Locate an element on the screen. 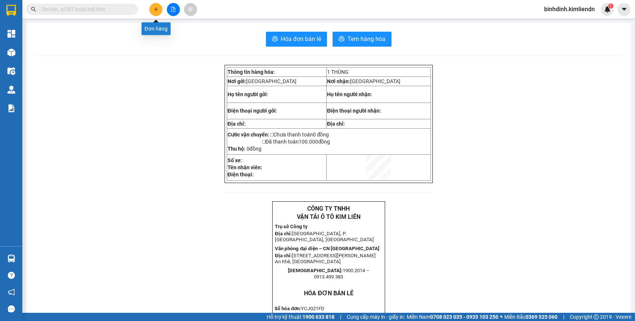 This screenshot has width=635, height=321. span: Tem hàng hóa is located at coordinates (367, 39).